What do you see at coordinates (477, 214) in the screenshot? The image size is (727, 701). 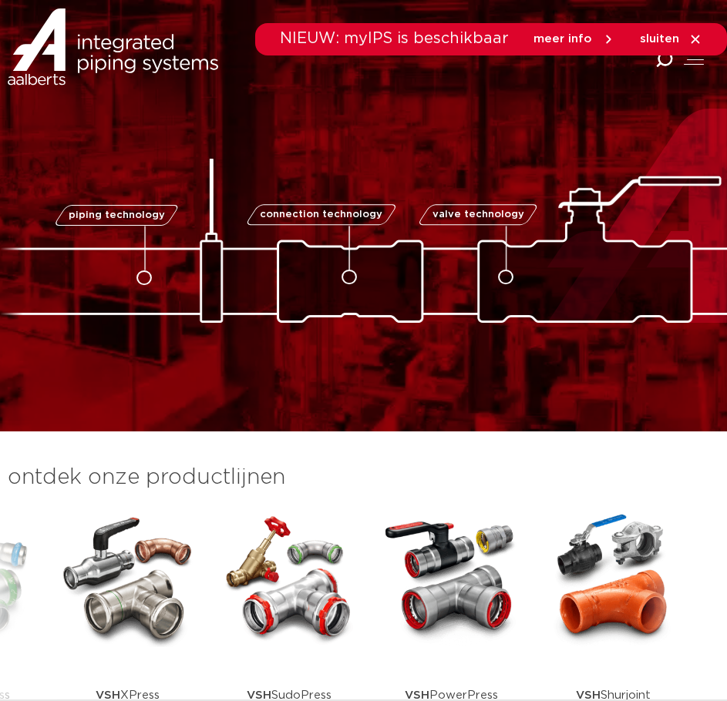 I see `span: valve technology` at bounding box center [477, 214].